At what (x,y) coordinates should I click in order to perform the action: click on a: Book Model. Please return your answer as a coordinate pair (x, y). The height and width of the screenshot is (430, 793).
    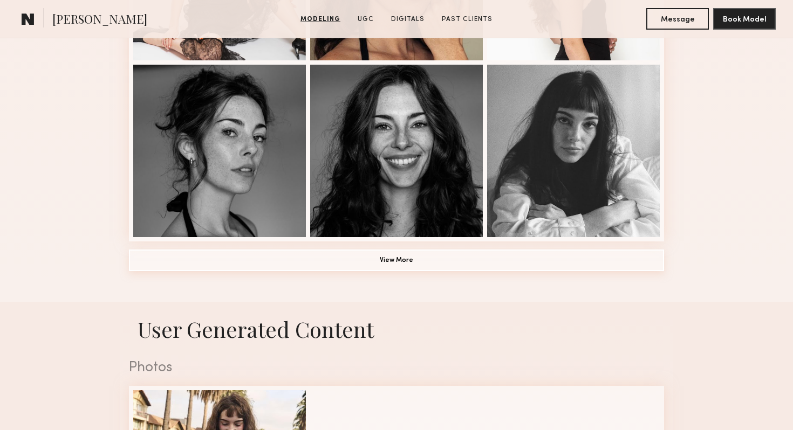
    Looking at the image, I should click on (744, 18).